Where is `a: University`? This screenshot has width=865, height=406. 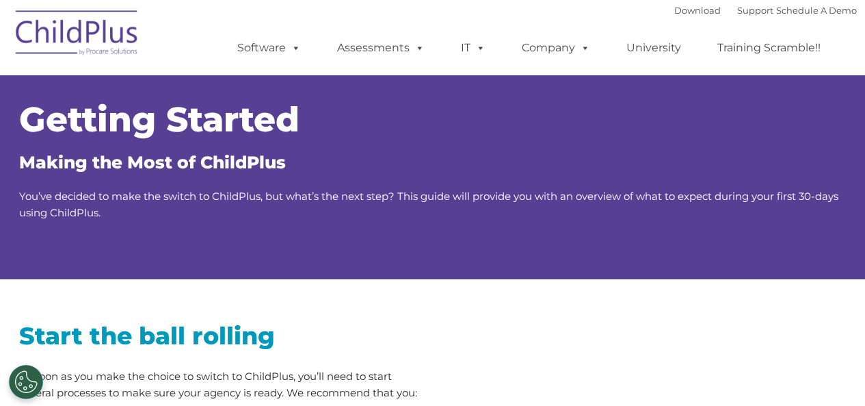
a: University is located at coordinates (654, 48).